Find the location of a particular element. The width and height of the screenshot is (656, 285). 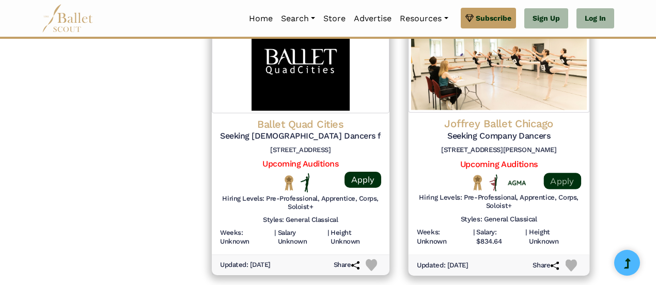

h6: Salary Unknown is located at coordinates (302, 237).